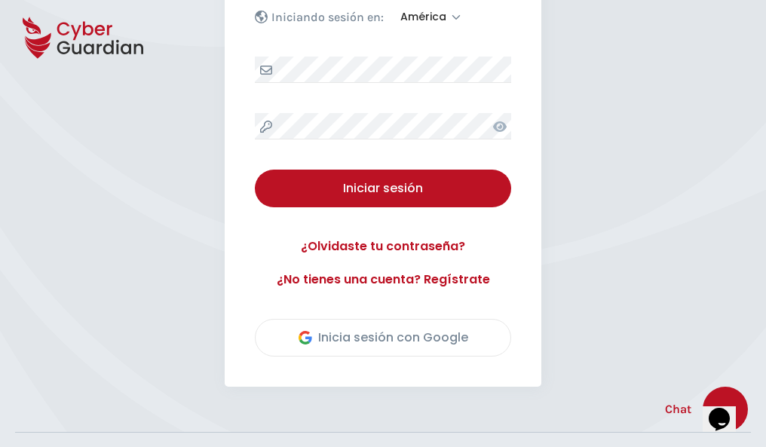 The image size is (766, 447). What do you see at coordinates (383, 188) in the screenshot?
I see `div: Iniciar sesión` at bounding box center [383, 188].